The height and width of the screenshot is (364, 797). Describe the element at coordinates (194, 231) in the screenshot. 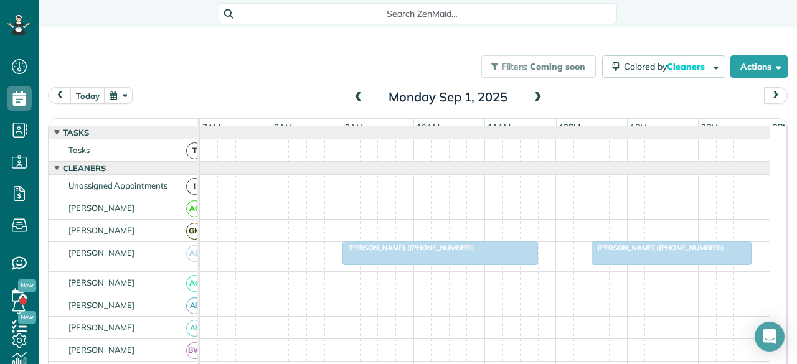

I see `span: GM` at that location.